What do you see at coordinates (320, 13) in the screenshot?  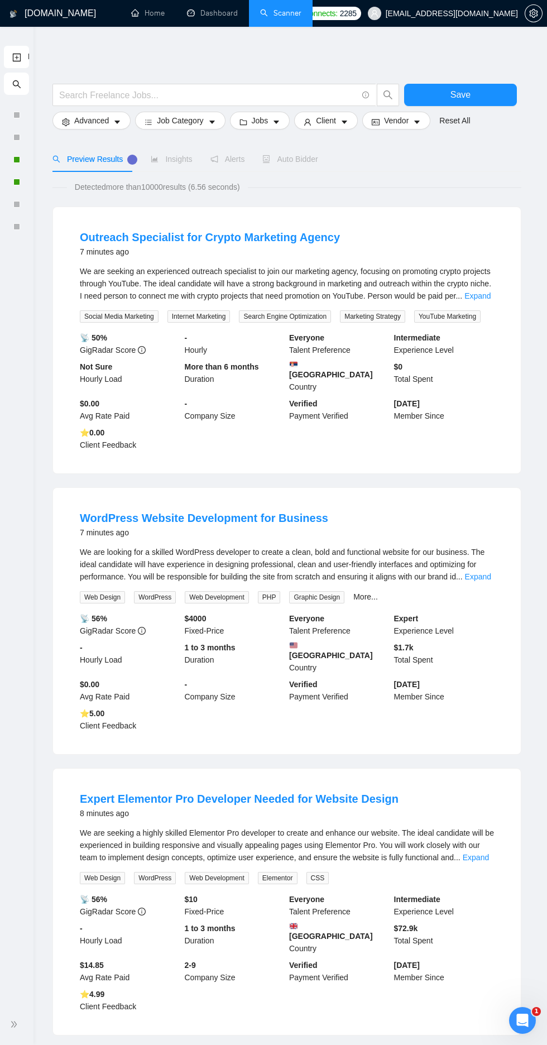 I see `span: Connects:` at bounding box center [320, 13].